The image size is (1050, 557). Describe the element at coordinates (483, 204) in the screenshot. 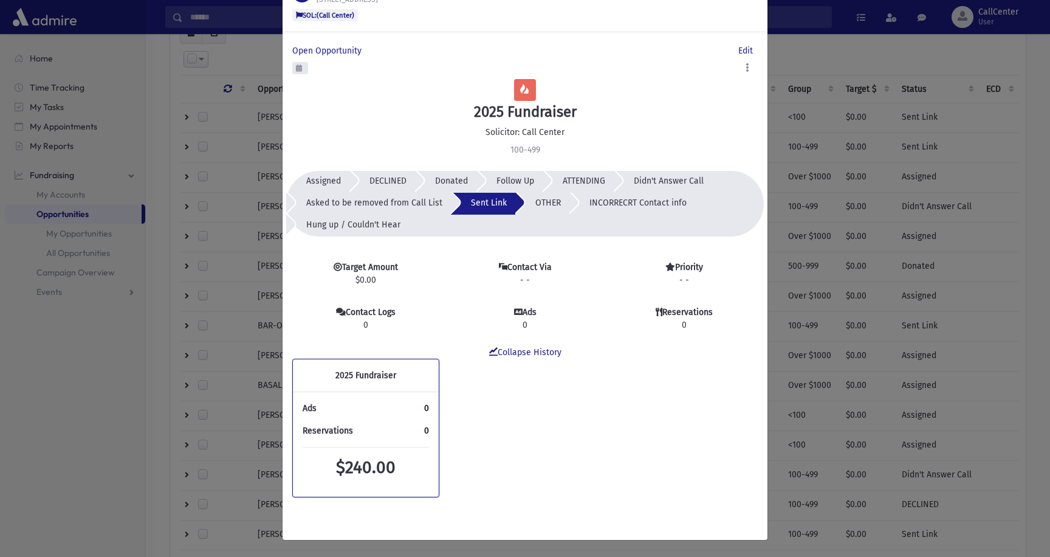

I see `button: Sent Link` at that location.